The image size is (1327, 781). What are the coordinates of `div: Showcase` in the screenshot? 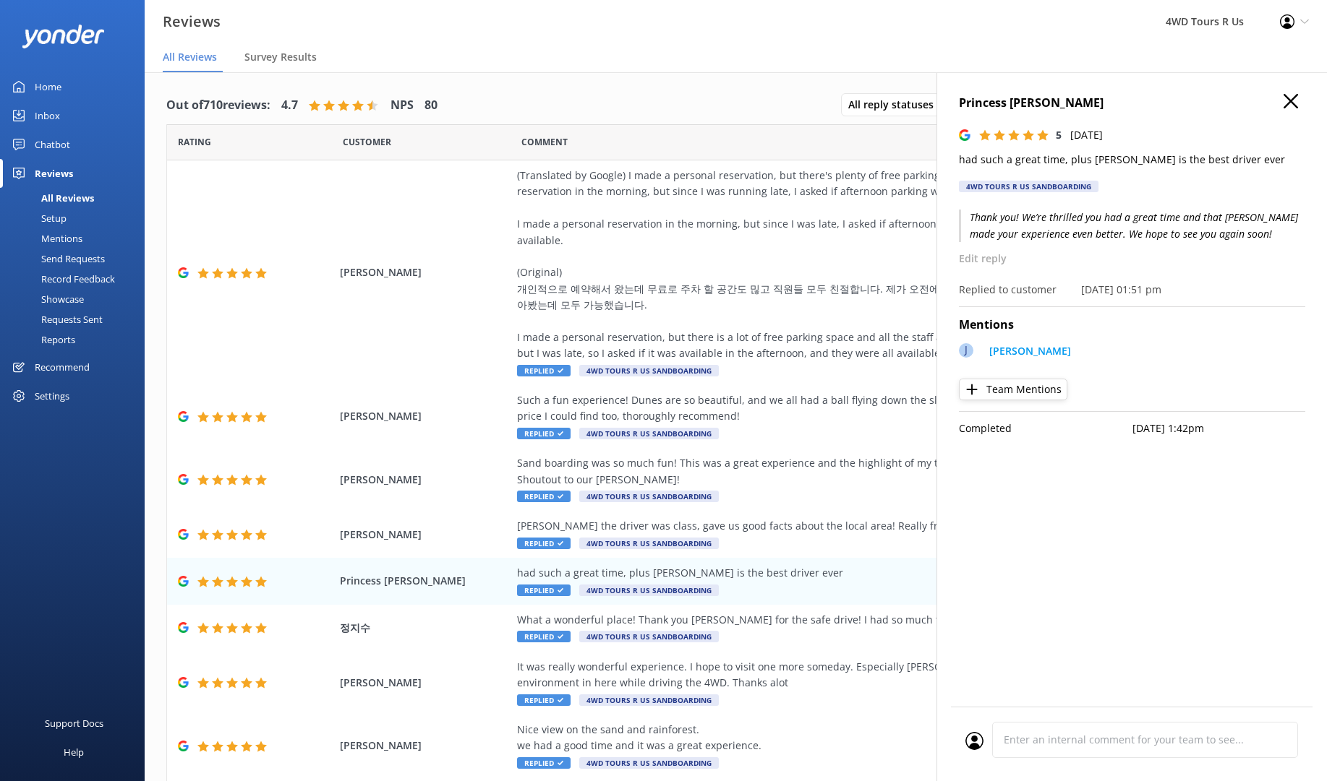 It's located at (46, 299).